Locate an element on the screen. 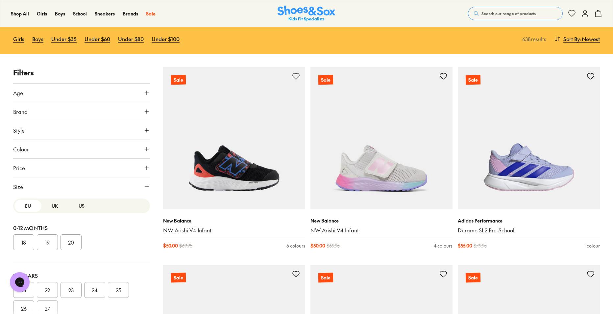 This screenshot has height=314, width=613. p: Adidas Performance is located at coordinates (529, 220).